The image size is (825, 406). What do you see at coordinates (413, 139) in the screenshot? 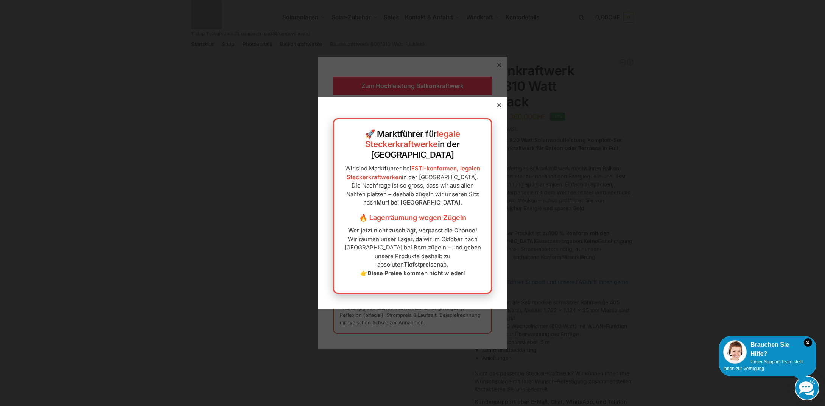
I see `a: legale Steckerkraftwerke` at bounding box center [413, 139].